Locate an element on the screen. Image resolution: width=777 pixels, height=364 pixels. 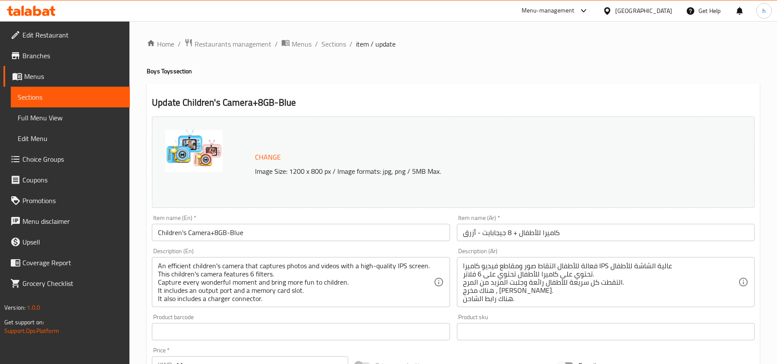
a: Choice Groups is located at coordinates (66, 159).